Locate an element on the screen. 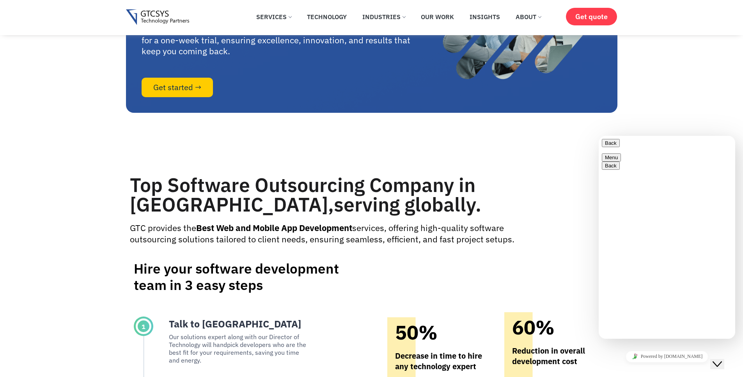 The image size is (743, 377). img: Gtcsys logo is located at coordinates (157, 17).